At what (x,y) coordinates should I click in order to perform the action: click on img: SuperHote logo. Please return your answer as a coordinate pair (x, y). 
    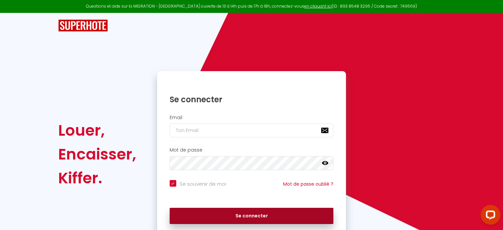
    Looking at the image, I should click on (83, 25).